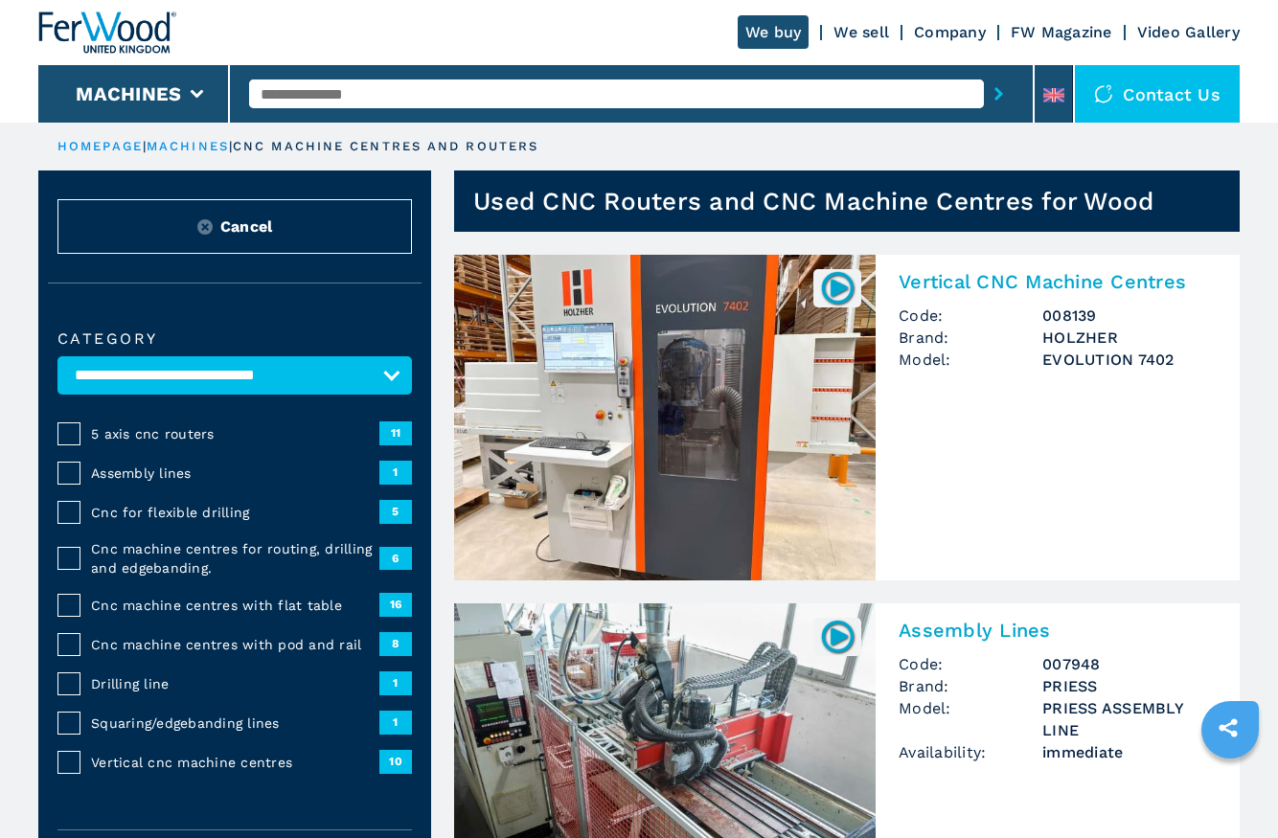  Describe the element at coordinates (837, 287) in the screenshot. I see `img: 008139` at that location.